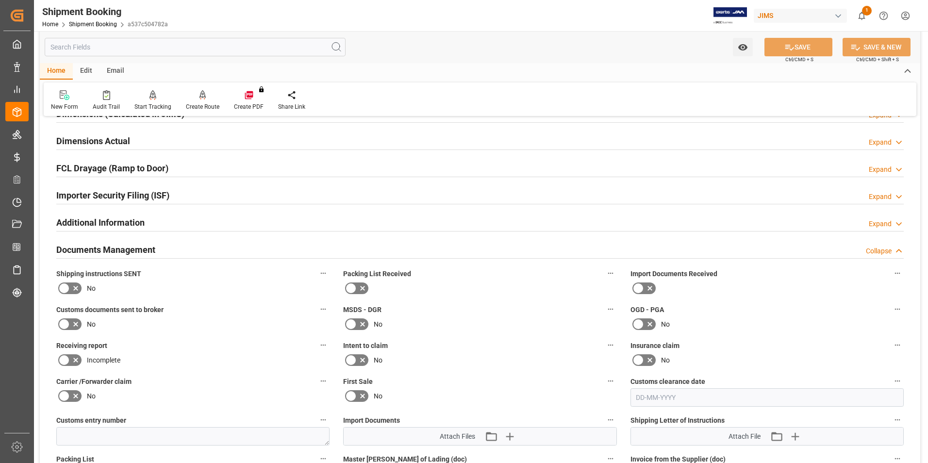 Image resolution: width=928 pixels, height=463 pixels. What do you see at coordinates (898, 420) in the screenshot?
I see `button: Shipping Letter of Instructions` at bounding box center [898, 420].